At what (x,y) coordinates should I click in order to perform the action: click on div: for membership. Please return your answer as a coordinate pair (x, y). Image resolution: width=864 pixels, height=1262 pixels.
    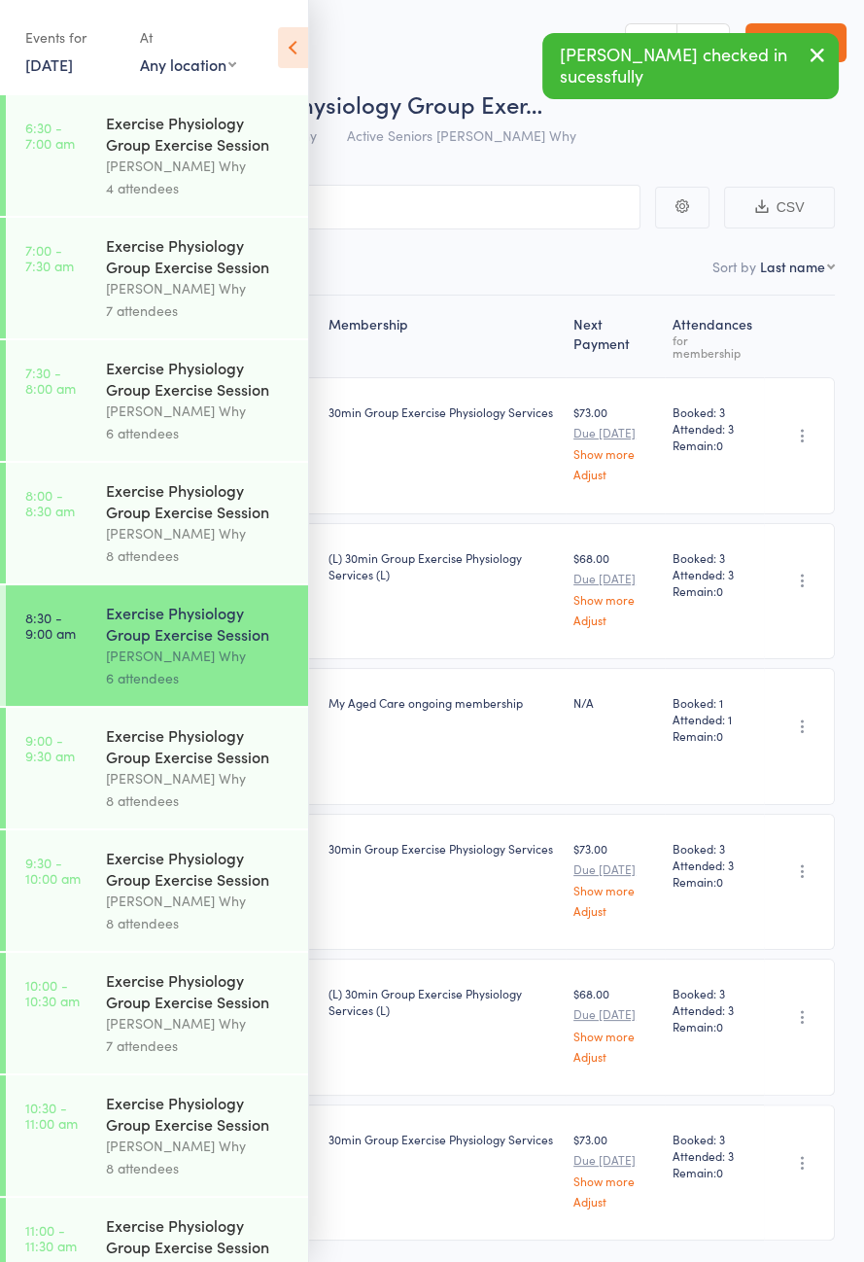
    Looking at the image, I should click on (714, 346).